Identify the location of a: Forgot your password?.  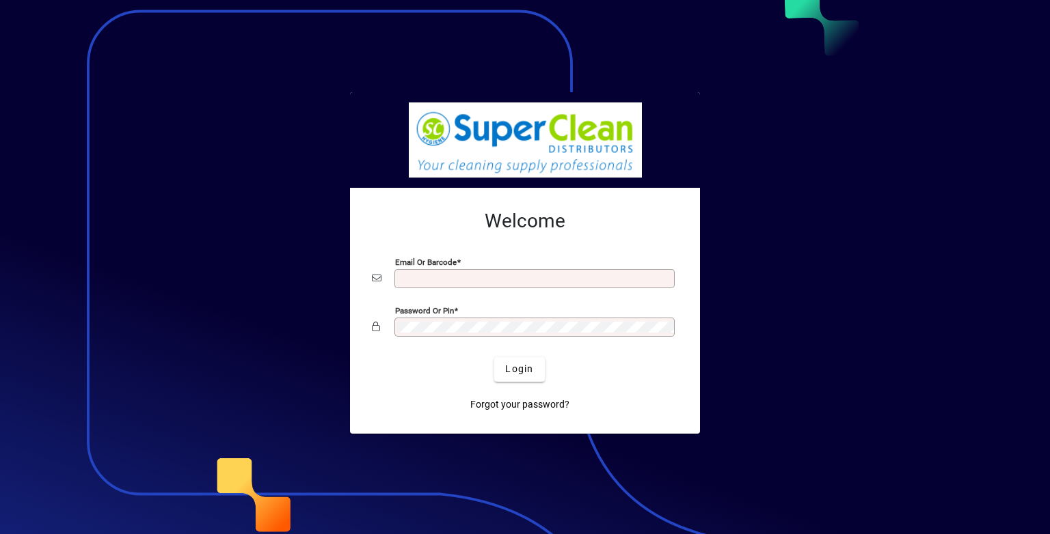
(519, 405).